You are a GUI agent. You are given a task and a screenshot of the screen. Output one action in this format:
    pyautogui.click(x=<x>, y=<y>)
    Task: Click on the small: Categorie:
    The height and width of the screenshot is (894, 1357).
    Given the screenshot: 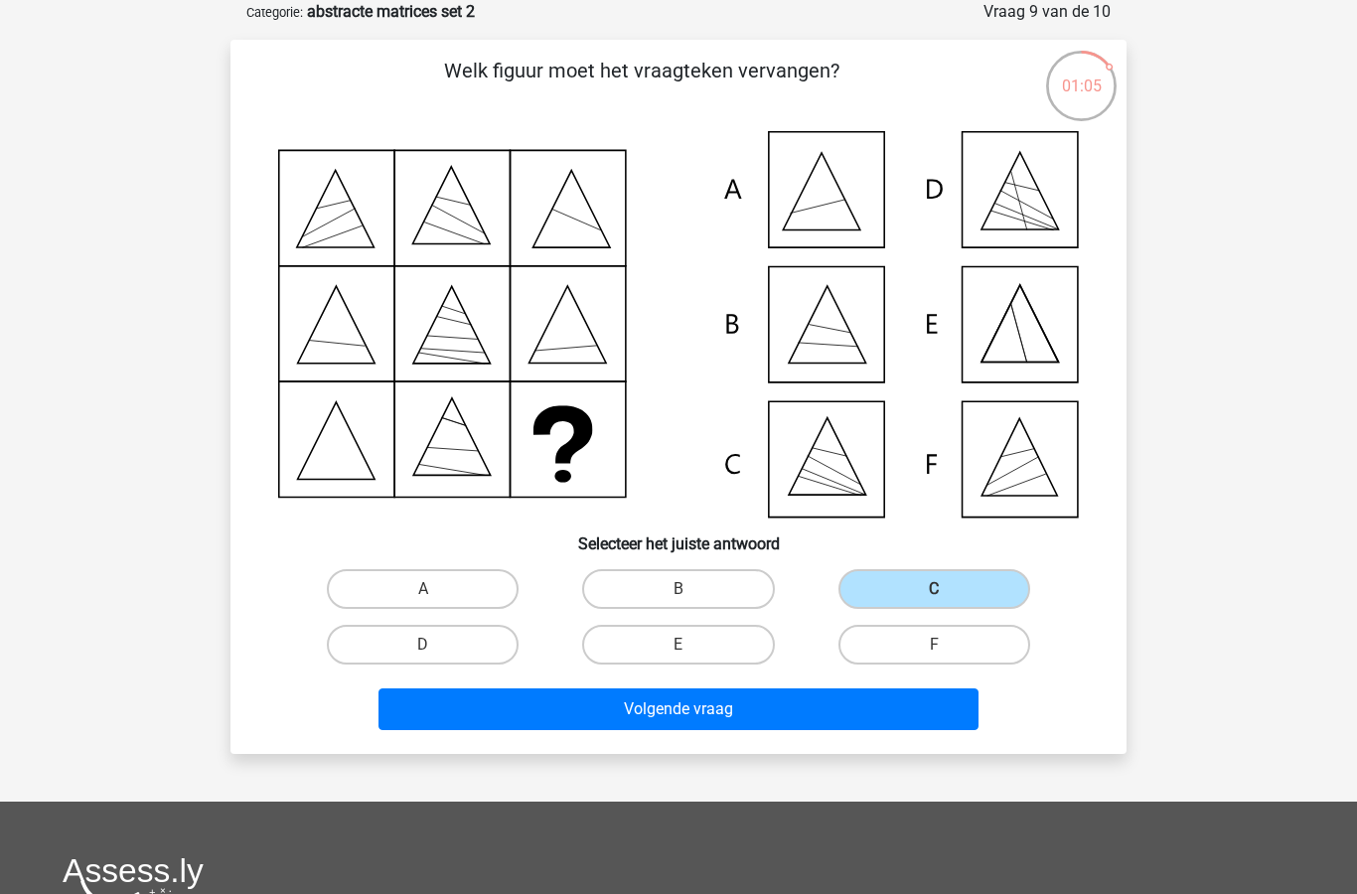 What is the action you would take?
    pyautogui.click(x=274, y=12)
    